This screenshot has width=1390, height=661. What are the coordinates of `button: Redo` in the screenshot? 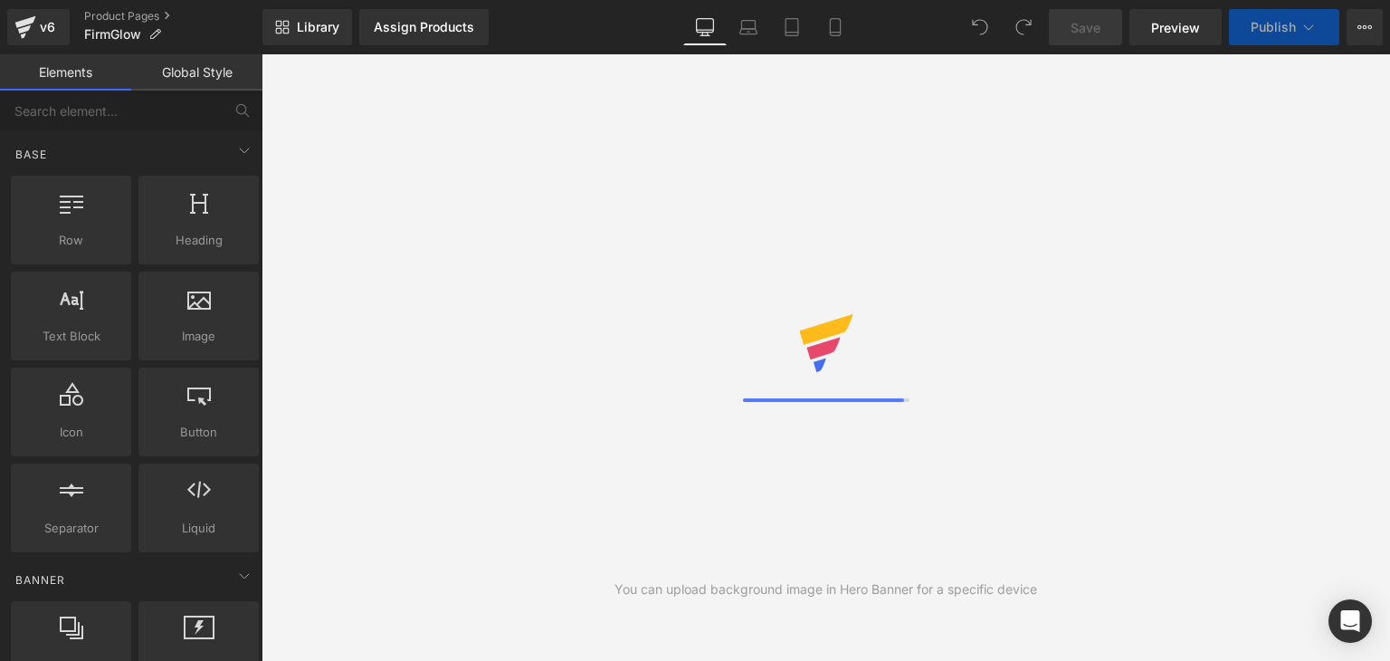 It's located at (1024, 27).